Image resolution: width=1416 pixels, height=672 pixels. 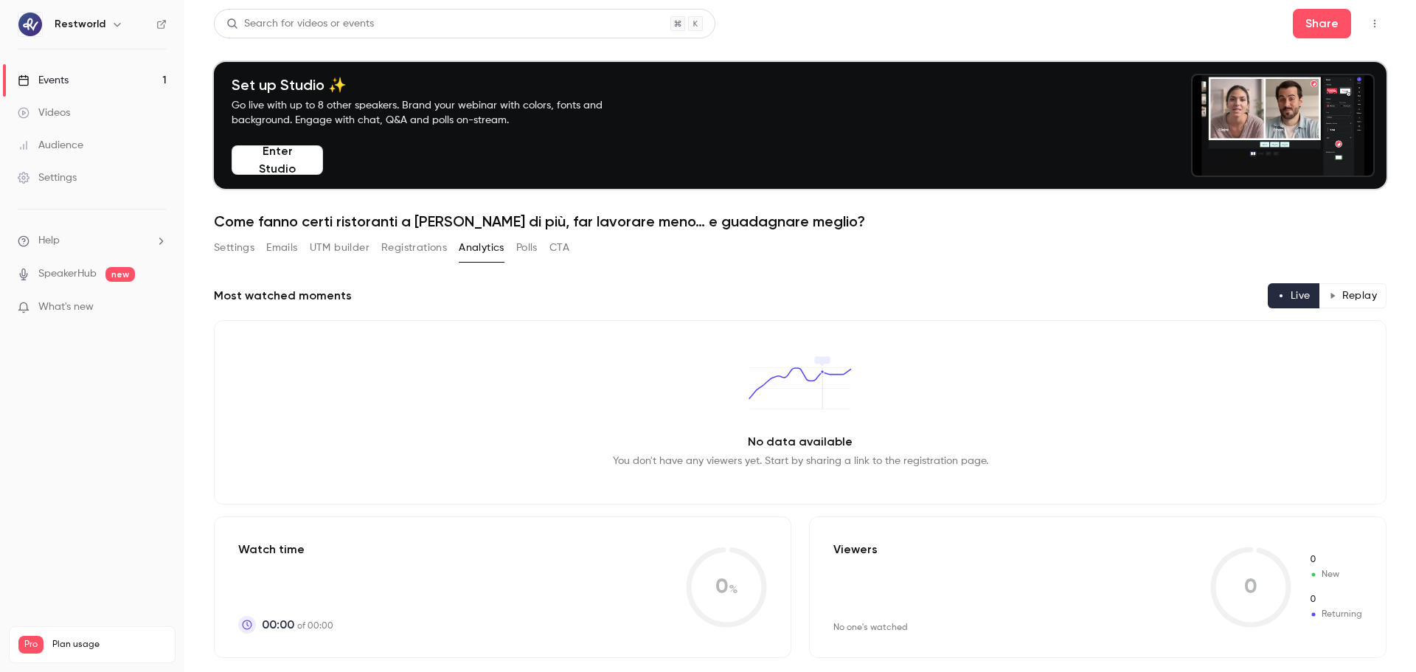 What do you see at coordinates (120, 274) in the screenshot?
I see `span: new` at bounding box center [120, 274].